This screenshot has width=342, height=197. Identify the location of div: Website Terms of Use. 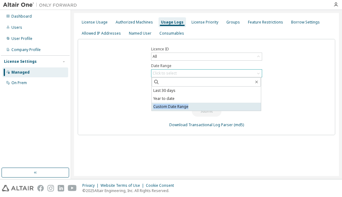
(123, 185).